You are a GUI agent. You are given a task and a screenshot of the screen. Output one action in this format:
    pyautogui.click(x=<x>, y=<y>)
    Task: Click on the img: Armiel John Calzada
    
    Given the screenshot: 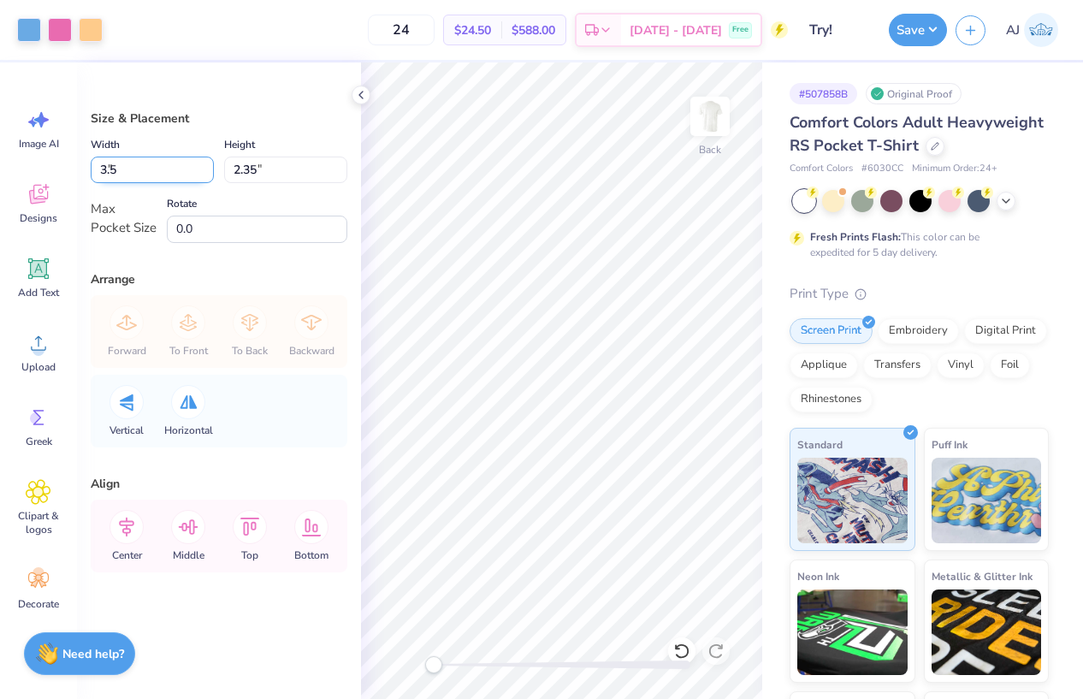 What is the action you would take?
    pyautogui.click(x=1041, y=30)
    